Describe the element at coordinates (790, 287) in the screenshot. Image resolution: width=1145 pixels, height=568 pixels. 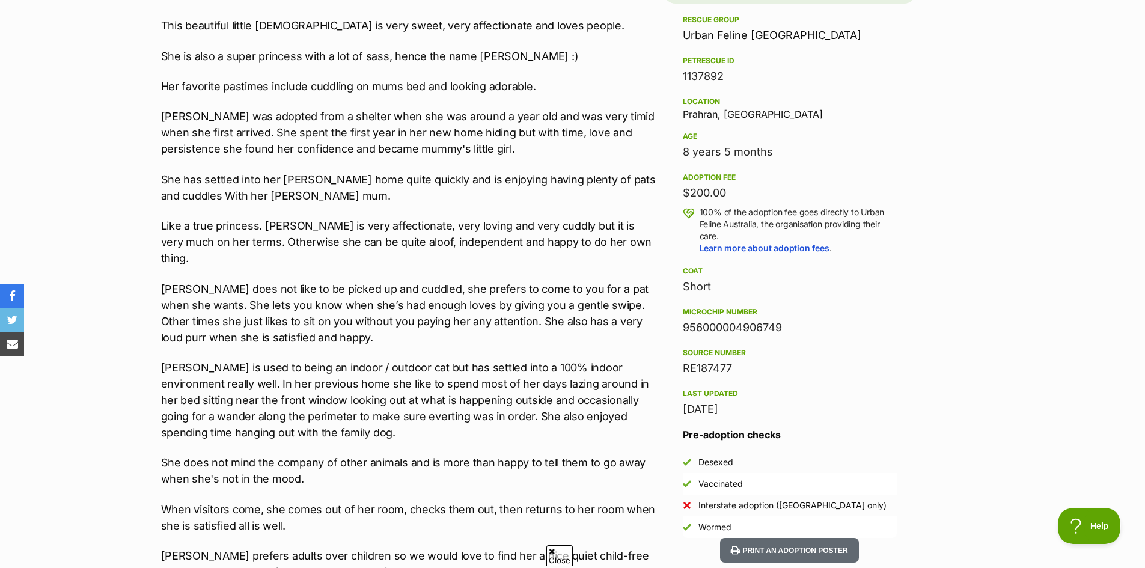
I see `div: Short` at that location.